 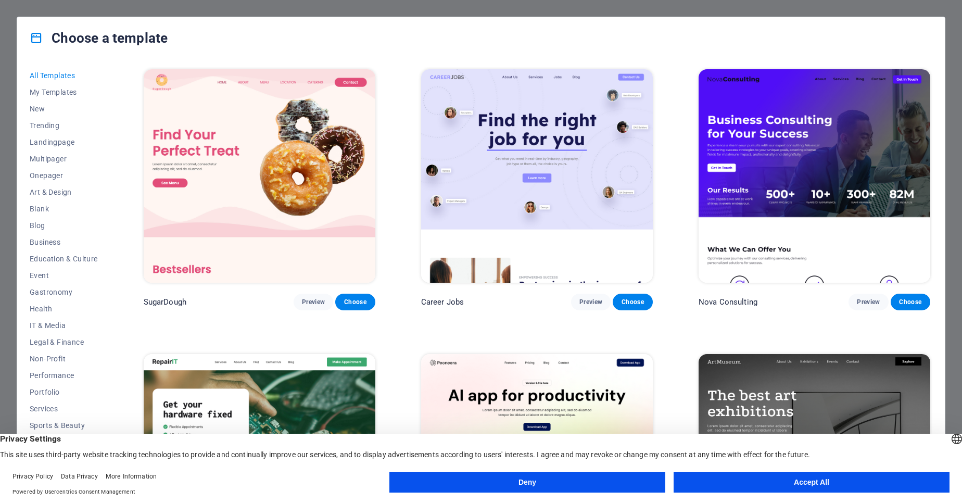 What do you see at coordinates (64, 392) in the screenshot?
I see `span: Portfolio` at bounding box center [64, 392].